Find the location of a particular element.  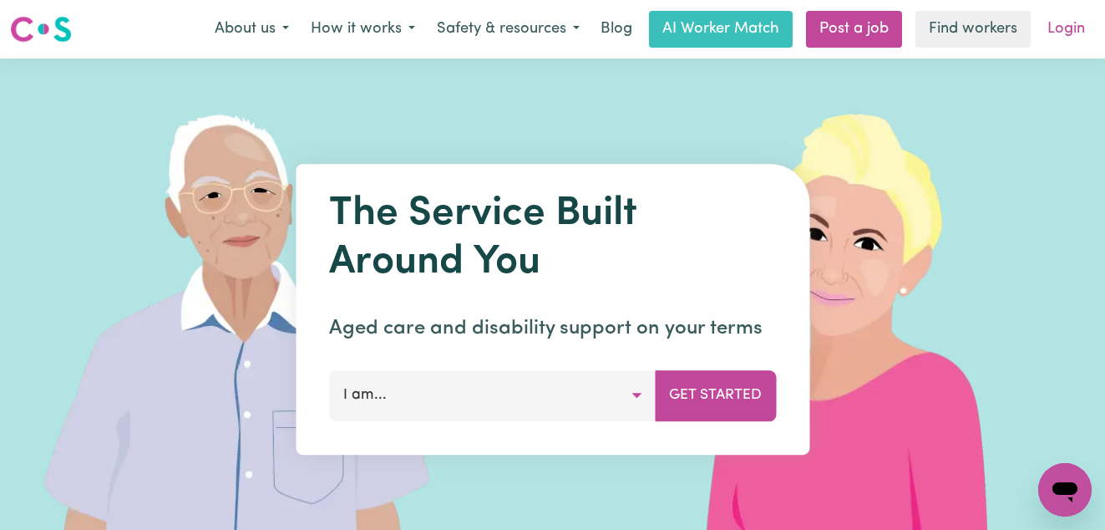

a: Careseekers logo is located at coordinates (41, 29).